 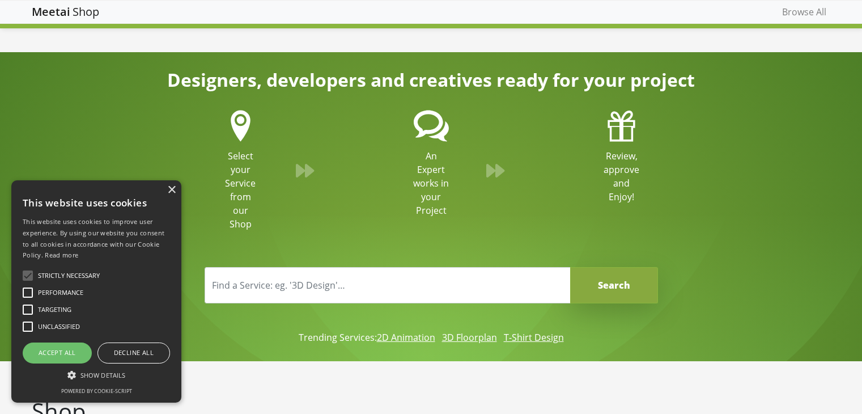 What do you see at coordinates (96, 390) in the screenshot?
I see `a: Powered by cookie-script` at bounding box center [96, 390].